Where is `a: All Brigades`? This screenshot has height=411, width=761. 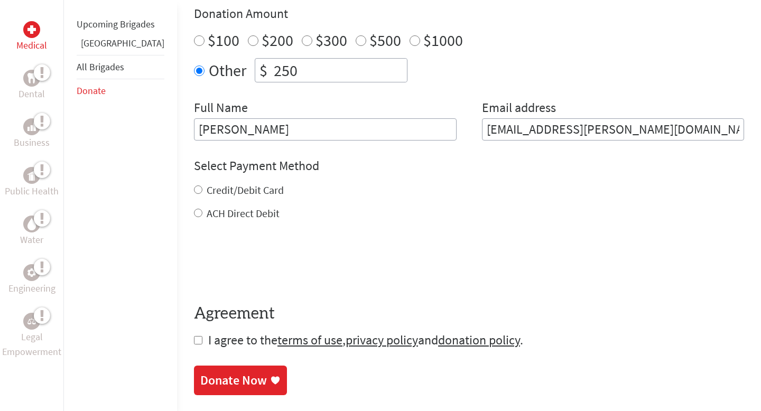 a: All Brigades is located at coordinates (100, 67).